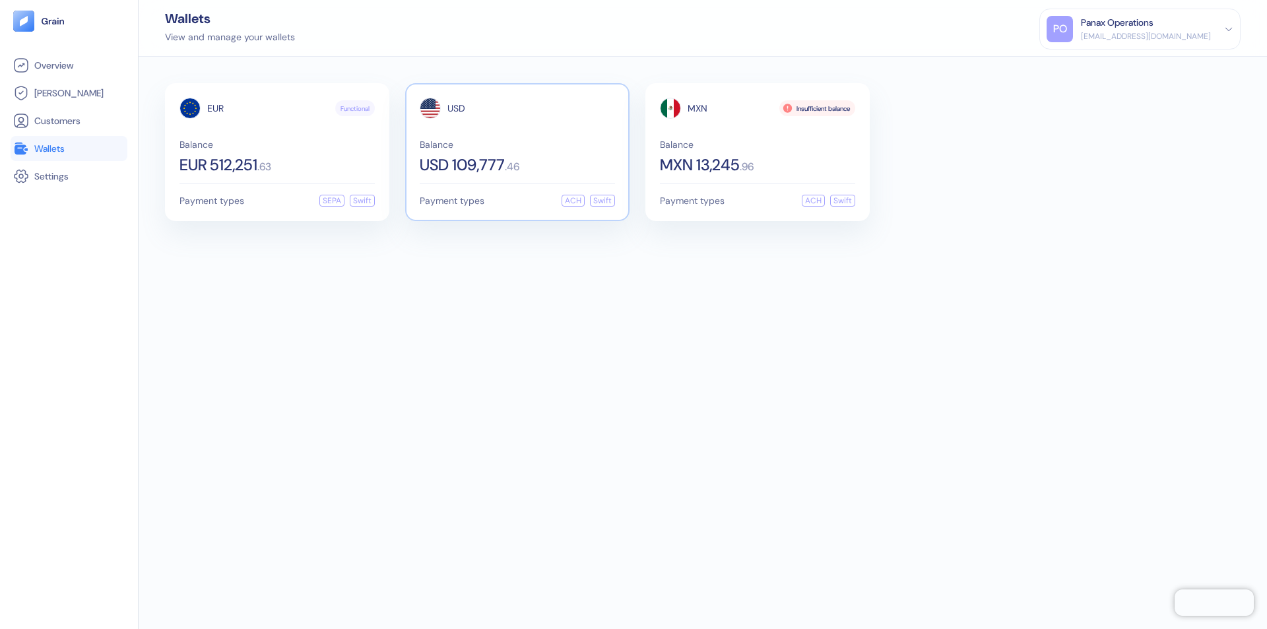  I want to click on span: MXN, so click(698, 108).